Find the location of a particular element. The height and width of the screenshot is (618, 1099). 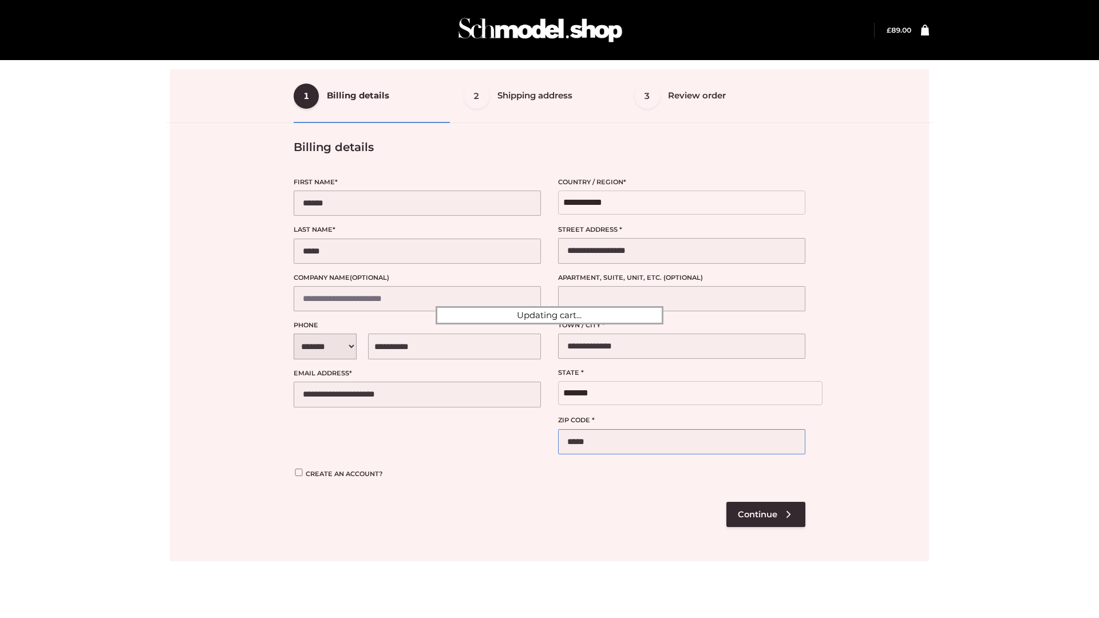

a: Schmodel Admin 964 is located at coordinates (541, 30).